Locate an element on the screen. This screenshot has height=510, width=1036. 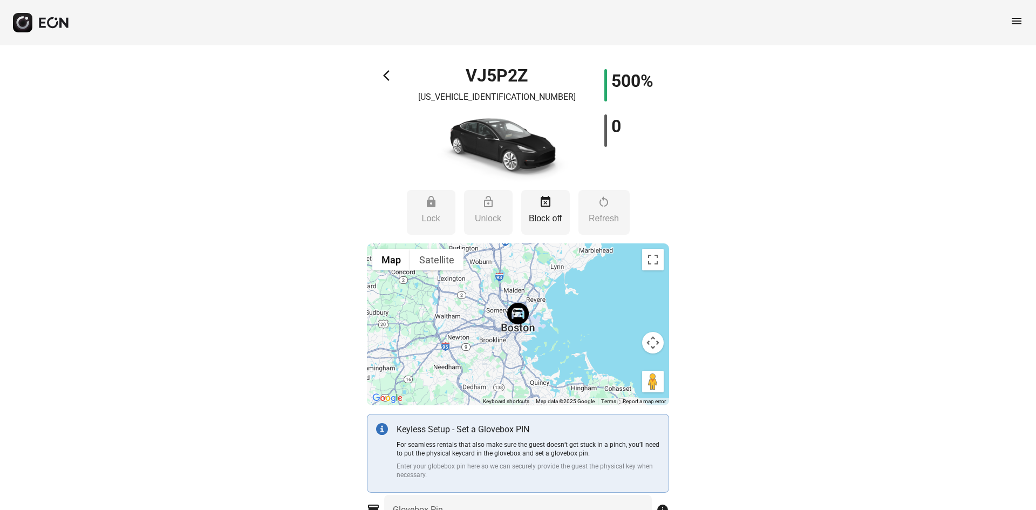
span: event_busy is located at coordinates (545, 202).